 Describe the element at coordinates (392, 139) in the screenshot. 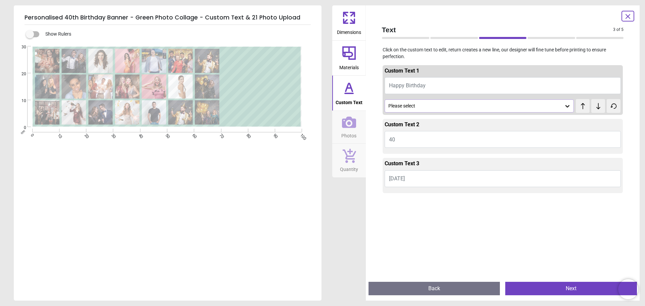

I see `span: 40` at that location.